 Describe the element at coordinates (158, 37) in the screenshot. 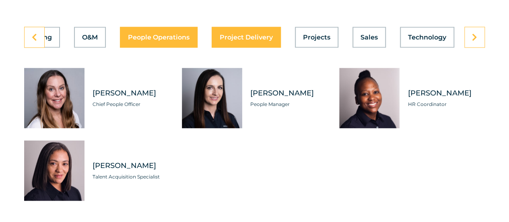

I see `span: People Operations` at that location.